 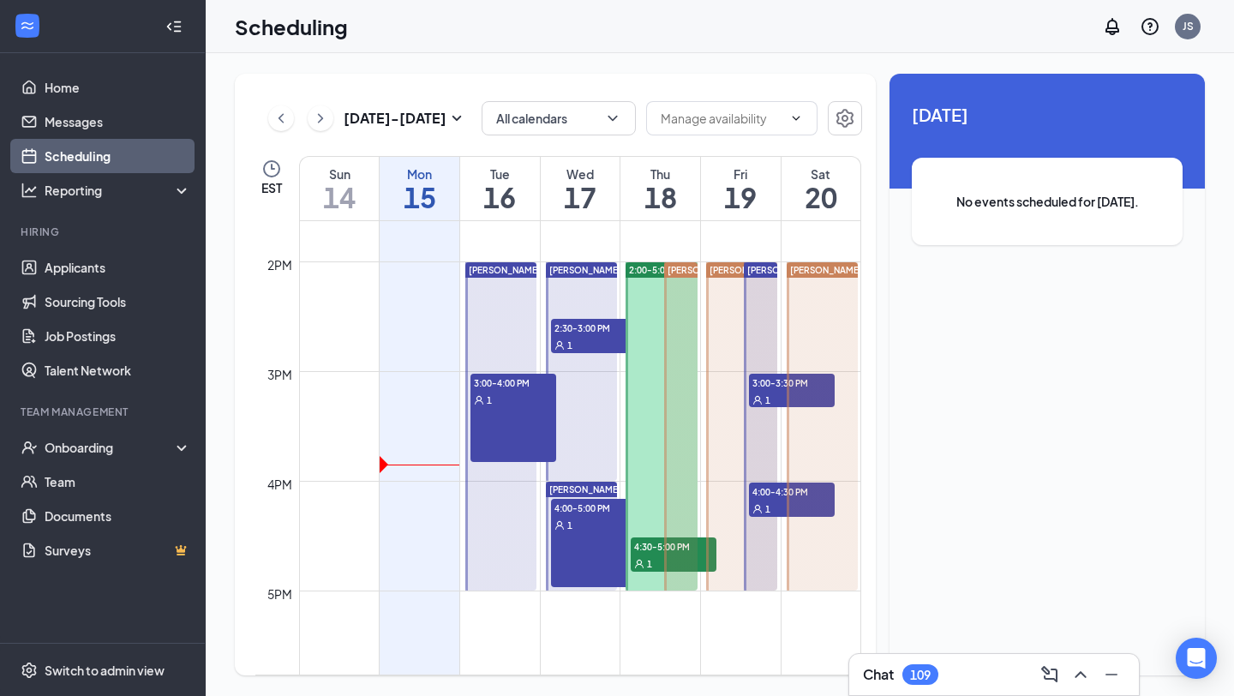 I want to click on span: 3:00-4:00 PM, so click(x=513, y=382).